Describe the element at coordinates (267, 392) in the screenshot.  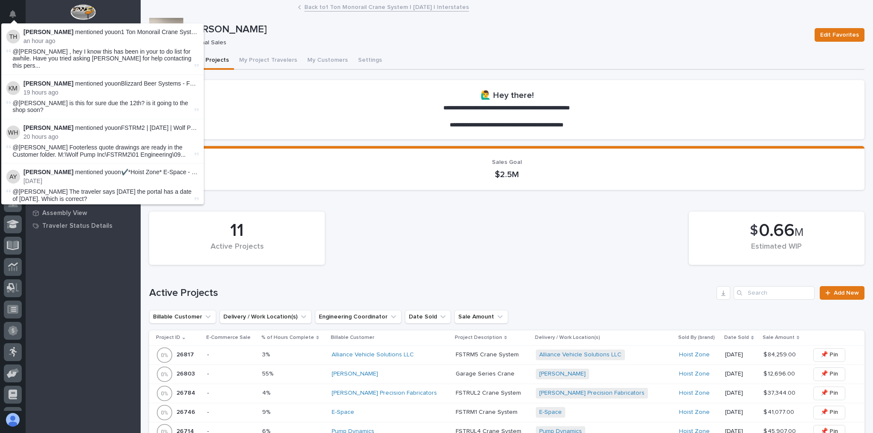
I see `p: 4%` at that location.